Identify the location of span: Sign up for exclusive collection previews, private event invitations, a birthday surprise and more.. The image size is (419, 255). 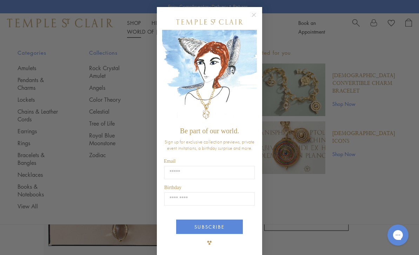
(209, 145).